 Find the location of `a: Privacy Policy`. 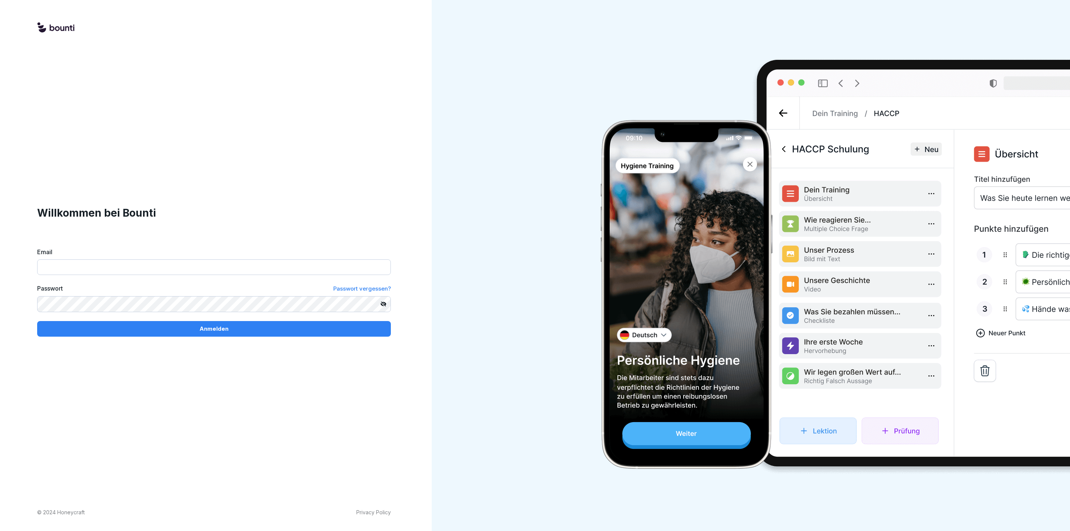

a: Privacy Policy is located at coordinates (373, 512).